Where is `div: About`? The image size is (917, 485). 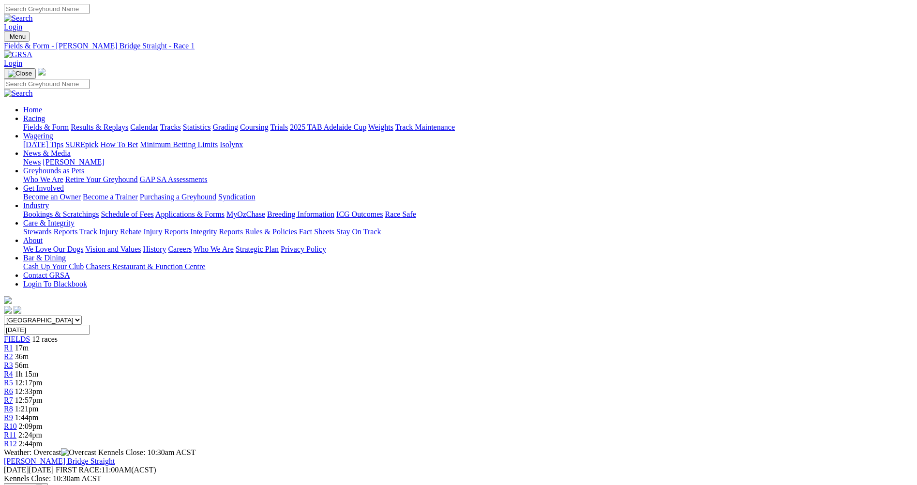
div: About is located at coordinates (468, 249).